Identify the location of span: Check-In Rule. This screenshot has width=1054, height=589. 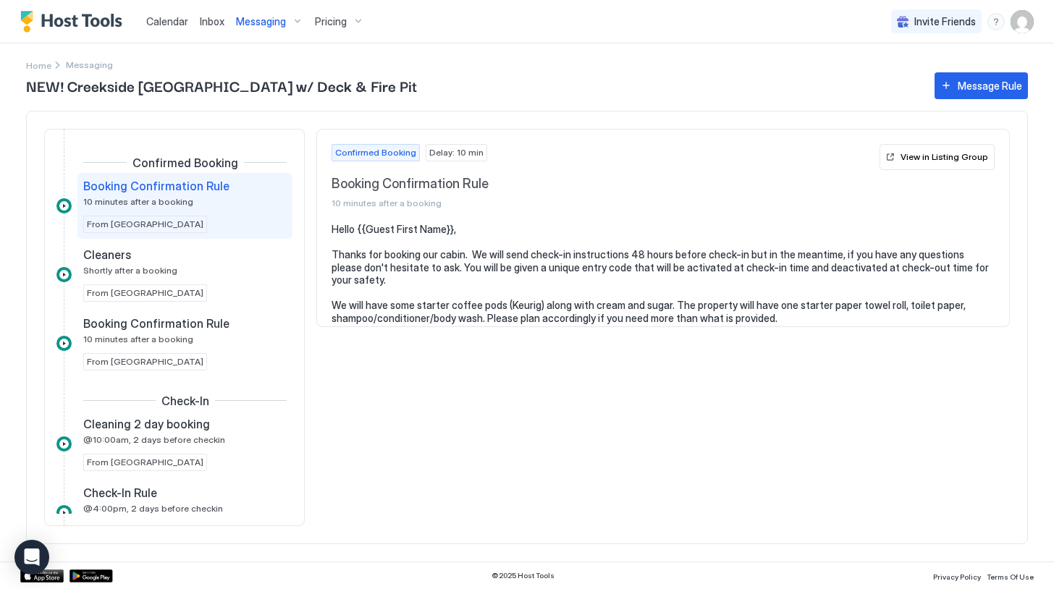
(120, 493).